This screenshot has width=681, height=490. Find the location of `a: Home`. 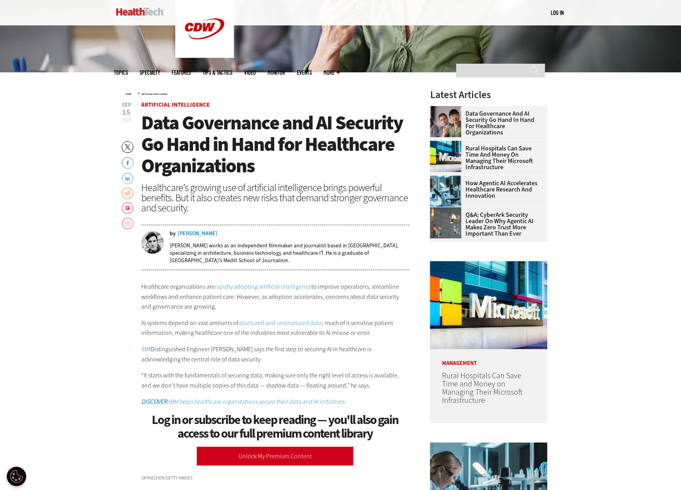

a: Home is located at coordinates (128, 94).